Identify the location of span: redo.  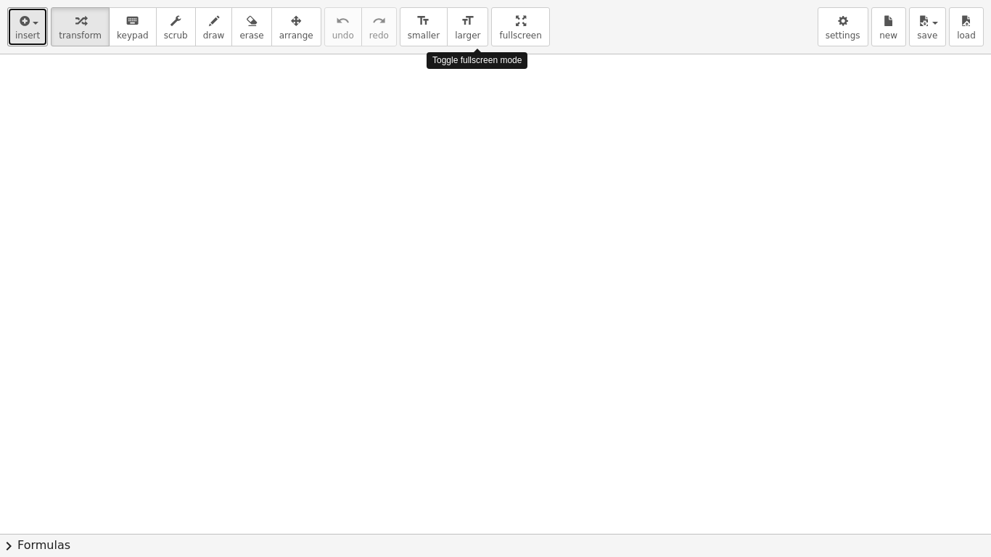
(379, 36).